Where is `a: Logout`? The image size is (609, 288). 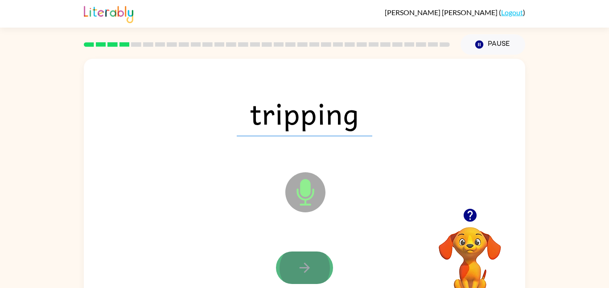 a: Logout is located at coordinates (512, 12).